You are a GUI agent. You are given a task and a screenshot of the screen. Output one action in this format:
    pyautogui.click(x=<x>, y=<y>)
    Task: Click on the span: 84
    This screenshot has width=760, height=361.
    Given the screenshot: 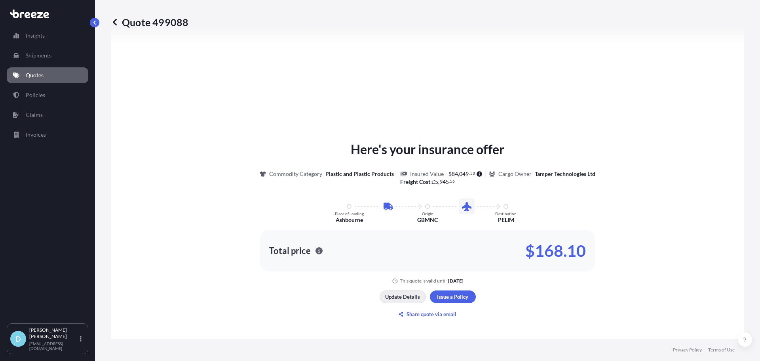 What is the action you would take?
    pyautogui.click(x=455, y=174)
    